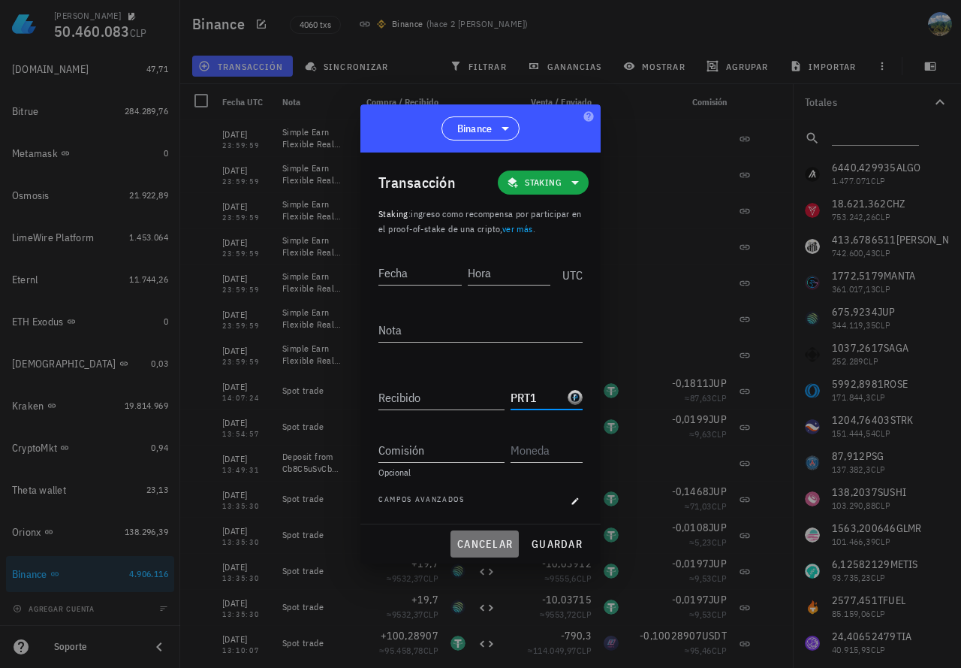 The width and height of the screenshot is (961, 668). I want to click on button: cancelar, so click(484, 544).